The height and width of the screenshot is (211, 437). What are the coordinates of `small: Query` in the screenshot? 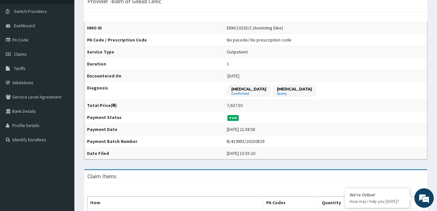 It's located at (294, 93).